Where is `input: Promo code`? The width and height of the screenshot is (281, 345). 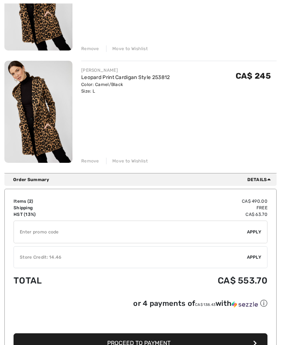 input: Promo code is located at coordinates (130, 233).